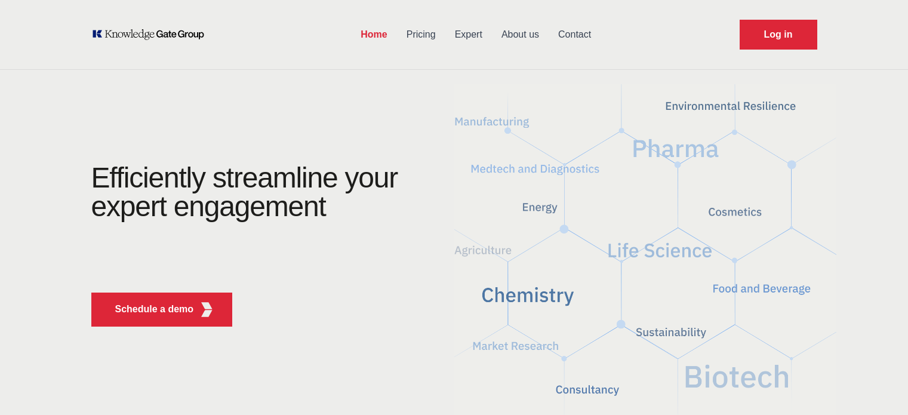  What do you see at coordinates (469, 35) in the screenshot?
I see `a: Expert` at bounding box center [469, 35].